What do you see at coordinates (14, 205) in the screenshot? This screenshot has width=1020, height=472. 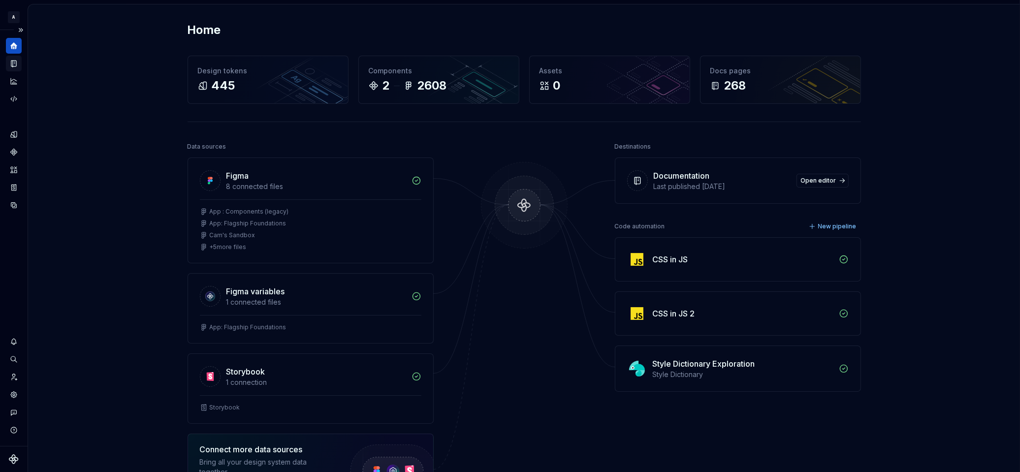 I see `a: Data sources` at bounding box center [14, 205].